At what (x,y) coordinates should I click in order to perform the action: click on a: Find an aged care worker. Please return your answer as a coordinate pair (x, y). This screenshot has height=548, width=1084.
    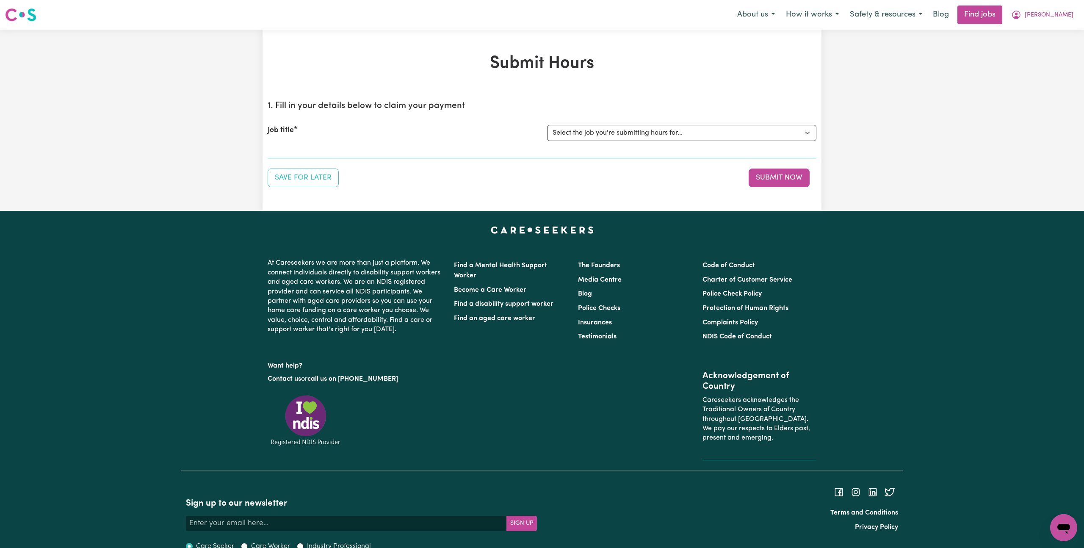
    Looking at the image, I should click on (495, 318).